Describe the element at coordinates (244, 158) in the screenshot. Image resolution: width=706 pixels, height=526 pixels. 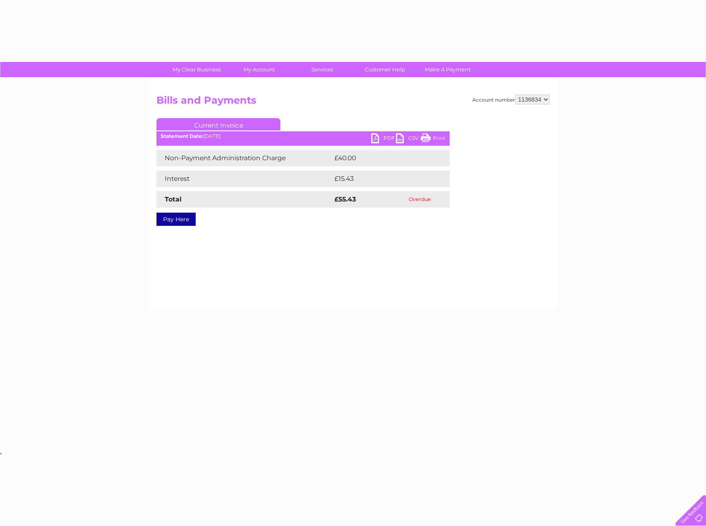
I see `td: Non-Payment Administration Charge` at that location.